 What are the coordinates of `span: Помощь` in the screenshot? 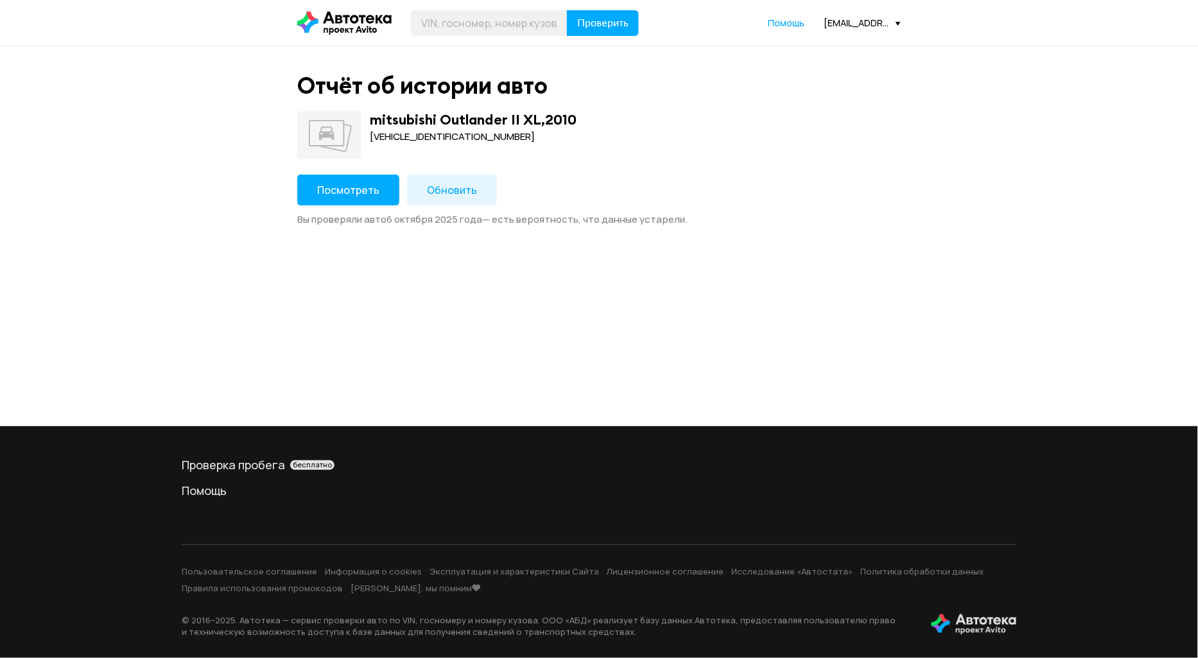 It's located at (786, 22).